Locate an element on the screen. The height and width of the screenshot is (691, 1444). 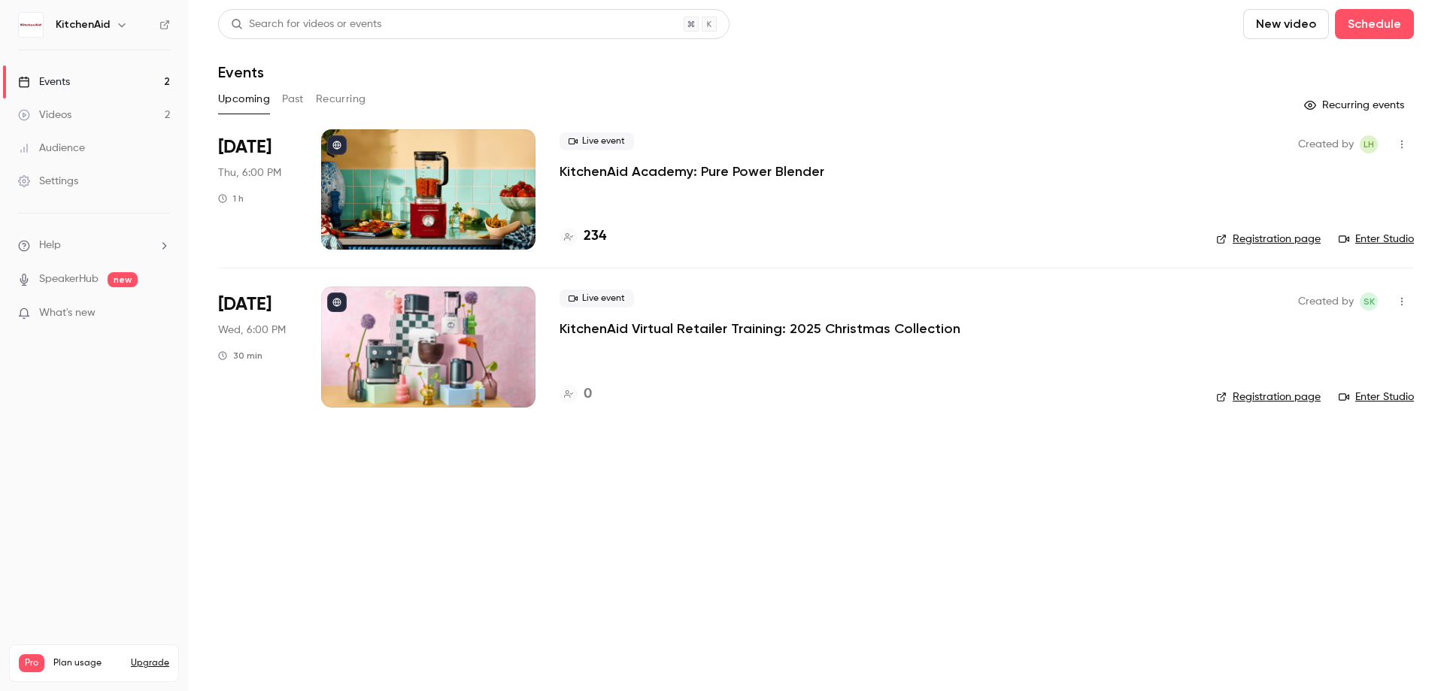
h4: 0 is located at coordinates (587, 394).